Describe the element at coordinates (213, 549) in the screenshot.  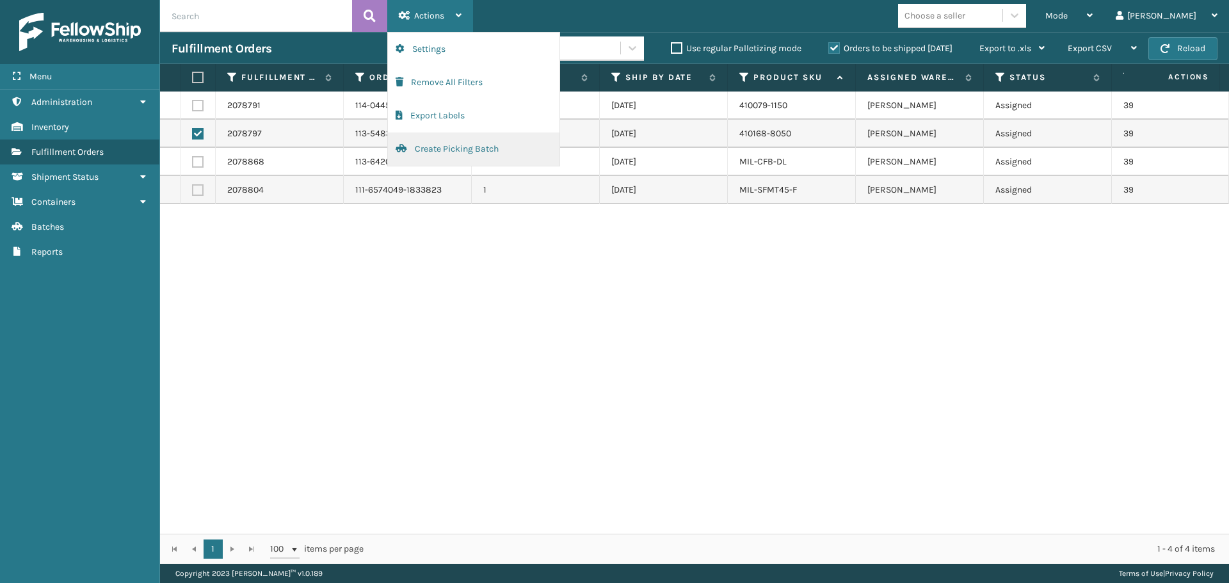
I see `a: 1` at that location.